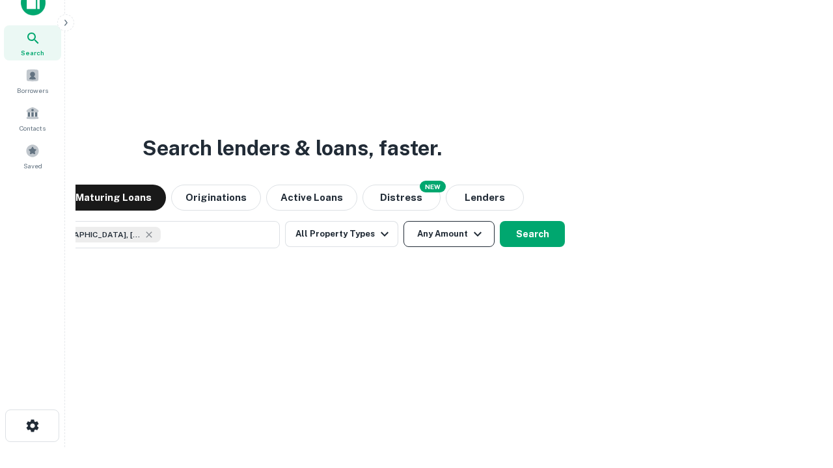  I want to click on a: Borrowers, so click(33, 81).